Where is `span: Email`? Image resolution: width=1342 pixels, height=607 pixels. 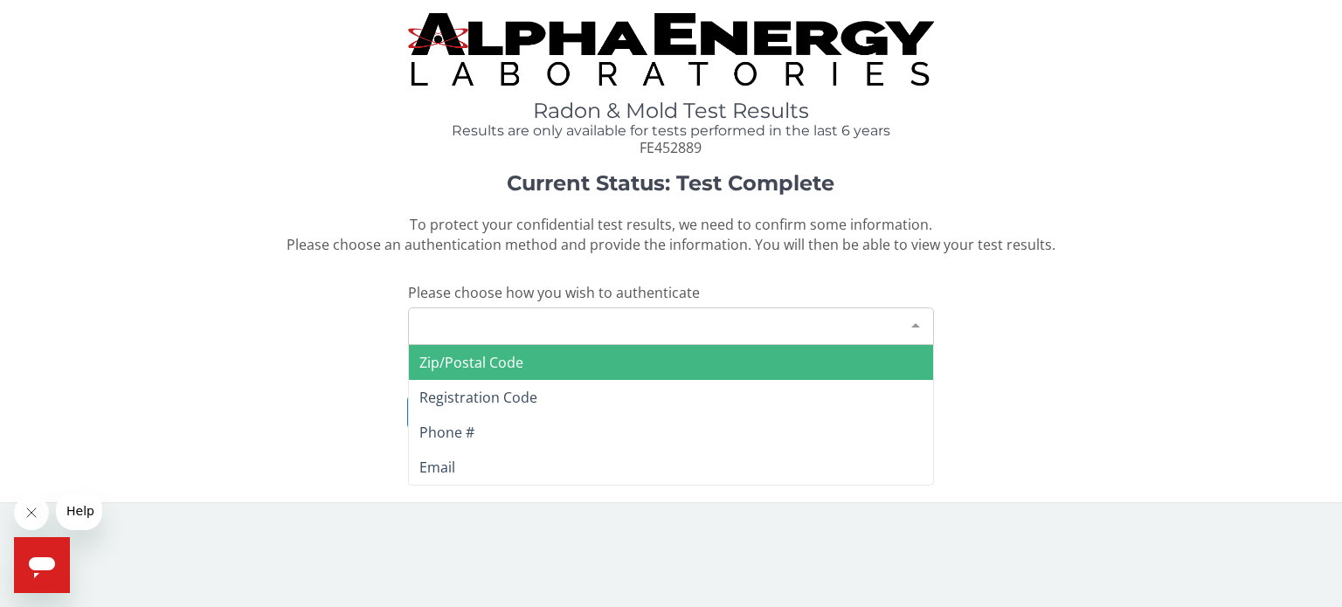 span: Email is located at coordinates (437, 467).